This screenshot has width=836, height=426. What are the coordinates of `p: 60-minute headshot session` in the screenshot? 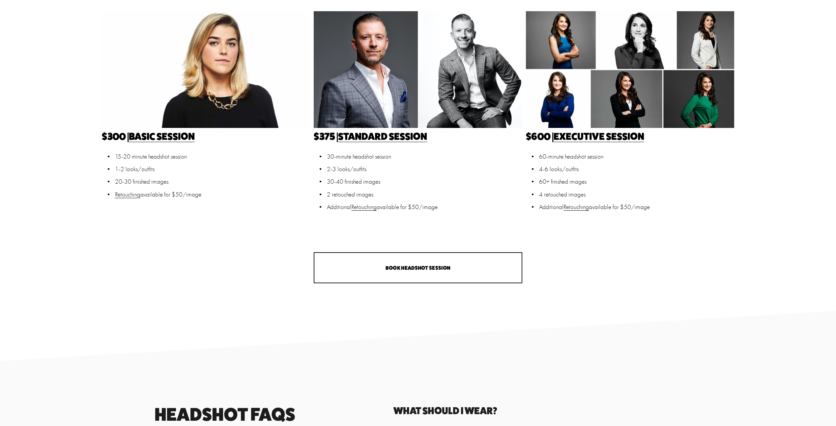 It's located at (637, 157).